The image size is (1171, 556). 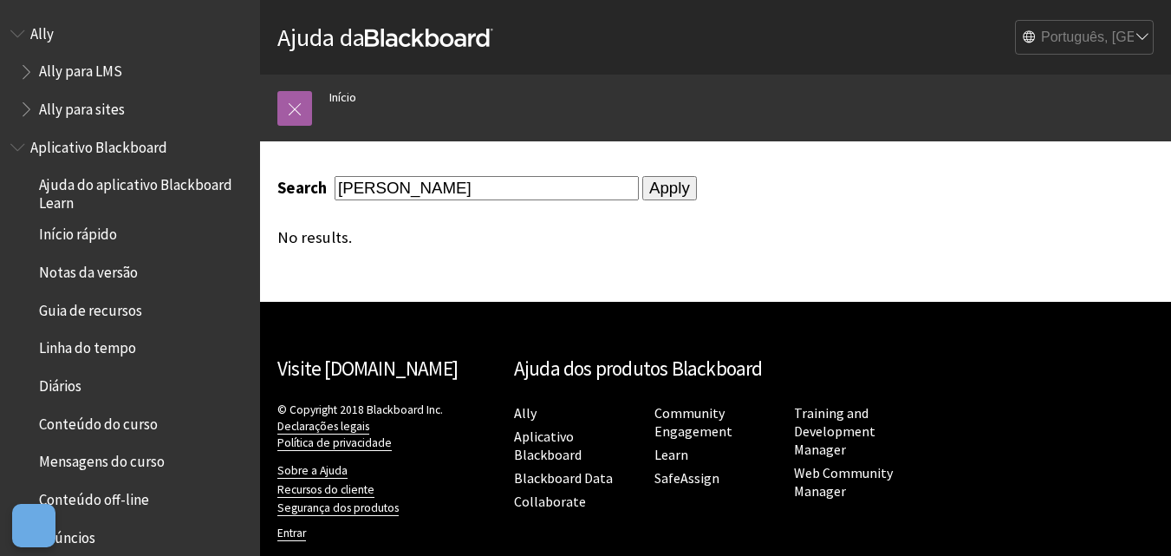 I want to click on span: Ally para LMS, so click(x=81, y=68).